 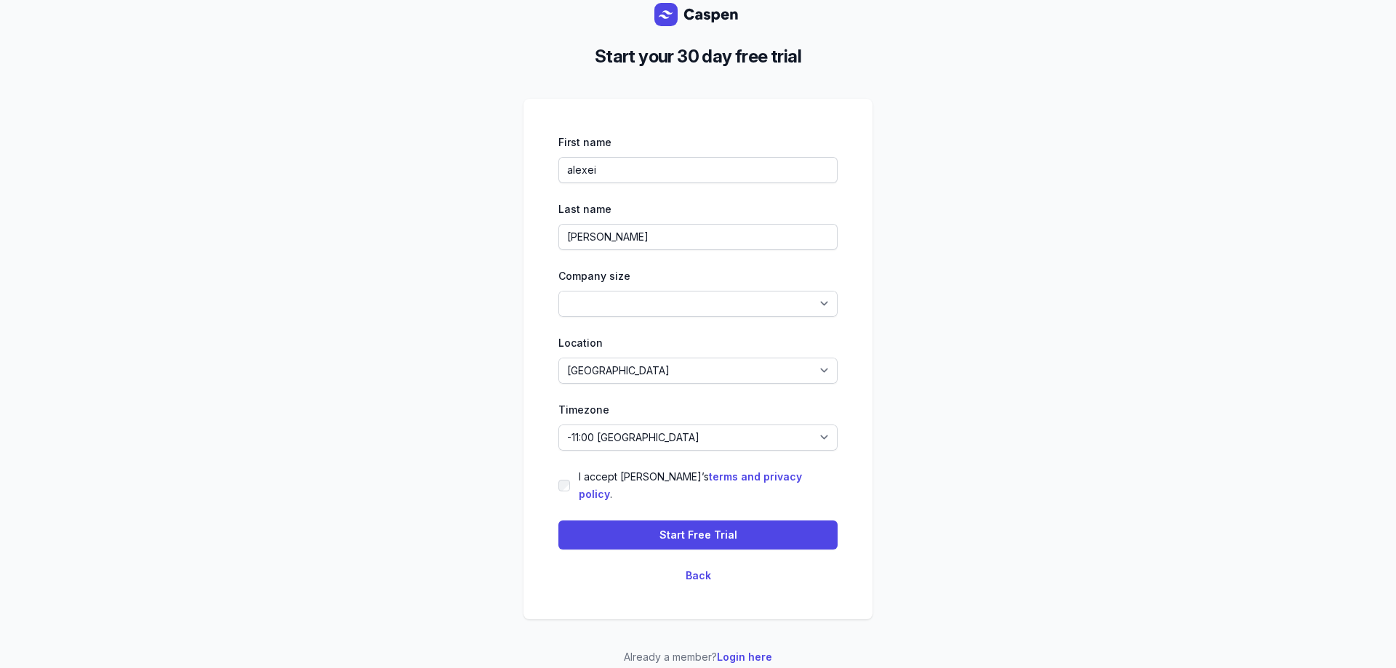 What do you see at coordinates (690, 485) in the screenshot?
I see `a: terms and privacy policy` at bounding box center [690, 485].